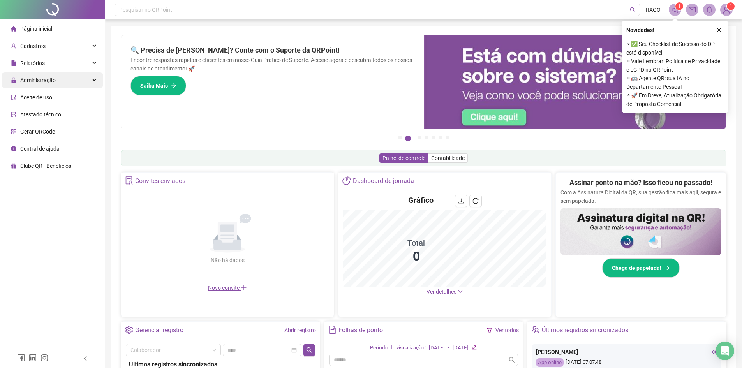  What do you see at coordinates (474, 347) in the screenshot?
I see `span: edit` at bounding box center [474, 347].